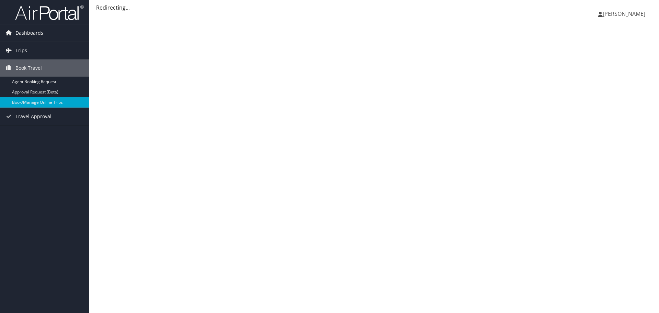 This screenshot has height=313, width=659. I want to click on span: Book Travel, so click(28, 68).